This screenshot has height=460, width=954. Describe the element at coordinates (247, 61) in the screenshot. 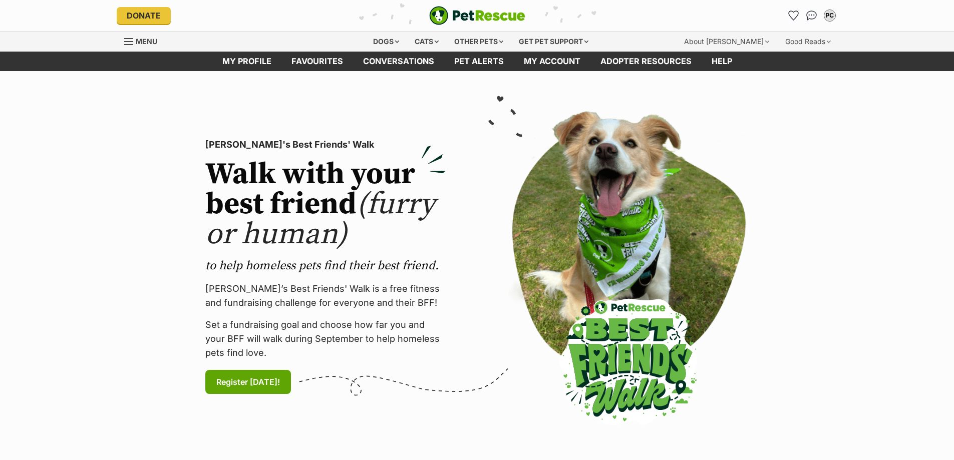

I see `a: My profile` at that location.